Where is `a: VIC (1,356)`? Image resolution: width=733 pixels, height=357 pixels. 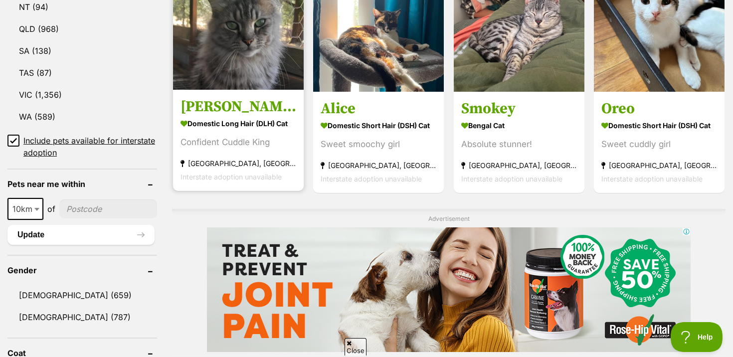 a: VIC (1,356) is located at coordinates (82, 95).